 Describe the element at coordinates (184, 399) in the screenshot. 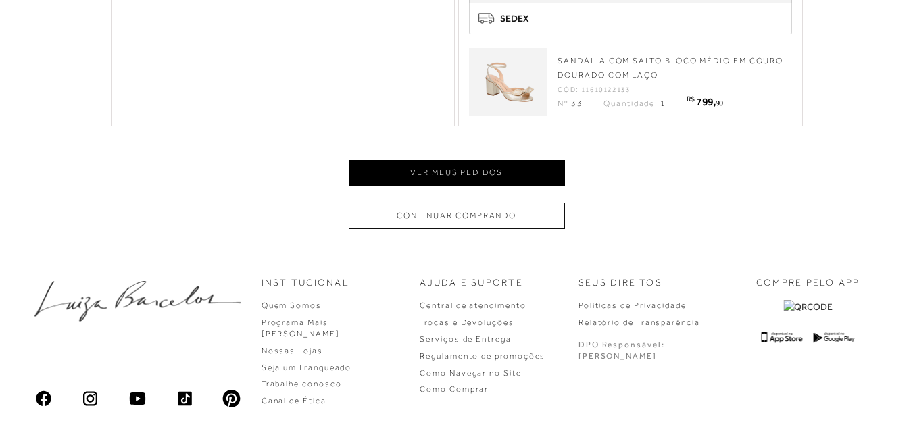

I see `img: tiktok` at that location.